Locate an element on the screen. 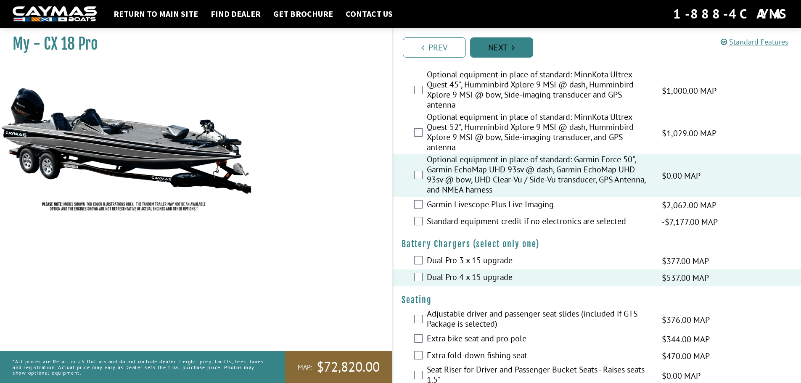 The image size is (801, 383). span: MAP: is located at coordinates (305, 367).